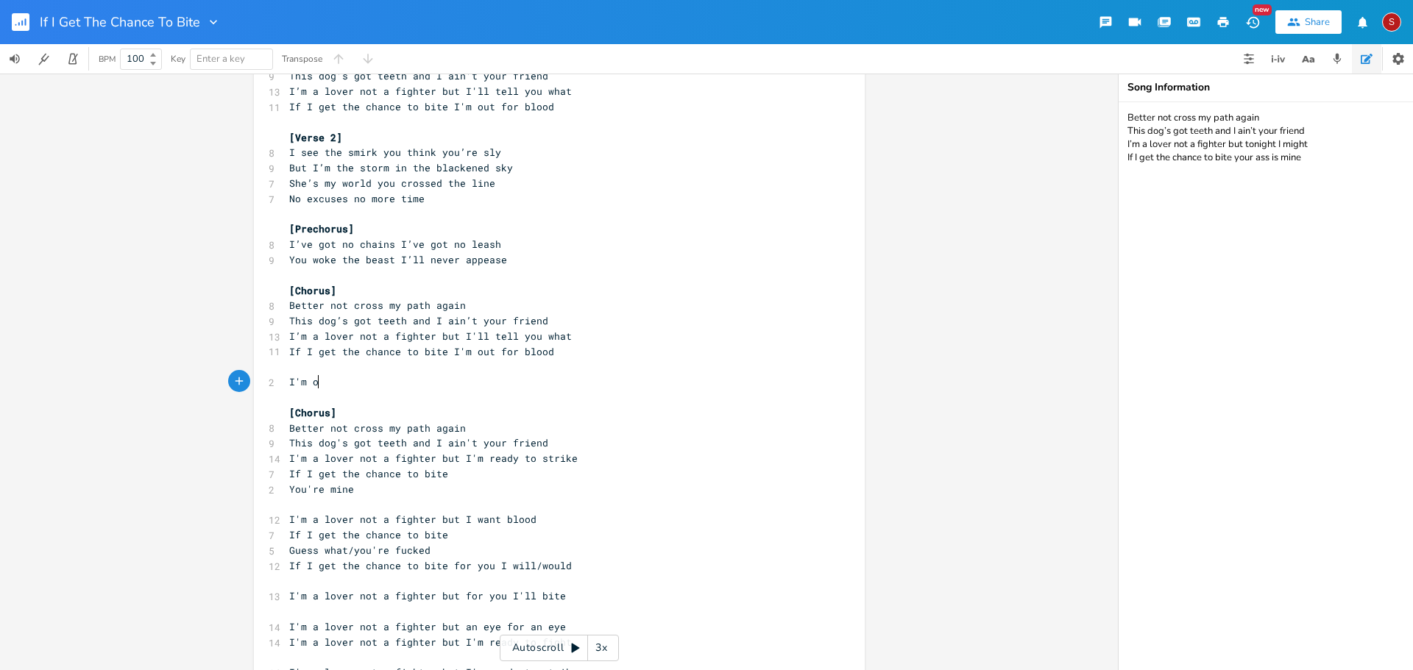 The height and width of the screenshot is (670, 1413). I want to click on div: 3x, so click(601, 648).